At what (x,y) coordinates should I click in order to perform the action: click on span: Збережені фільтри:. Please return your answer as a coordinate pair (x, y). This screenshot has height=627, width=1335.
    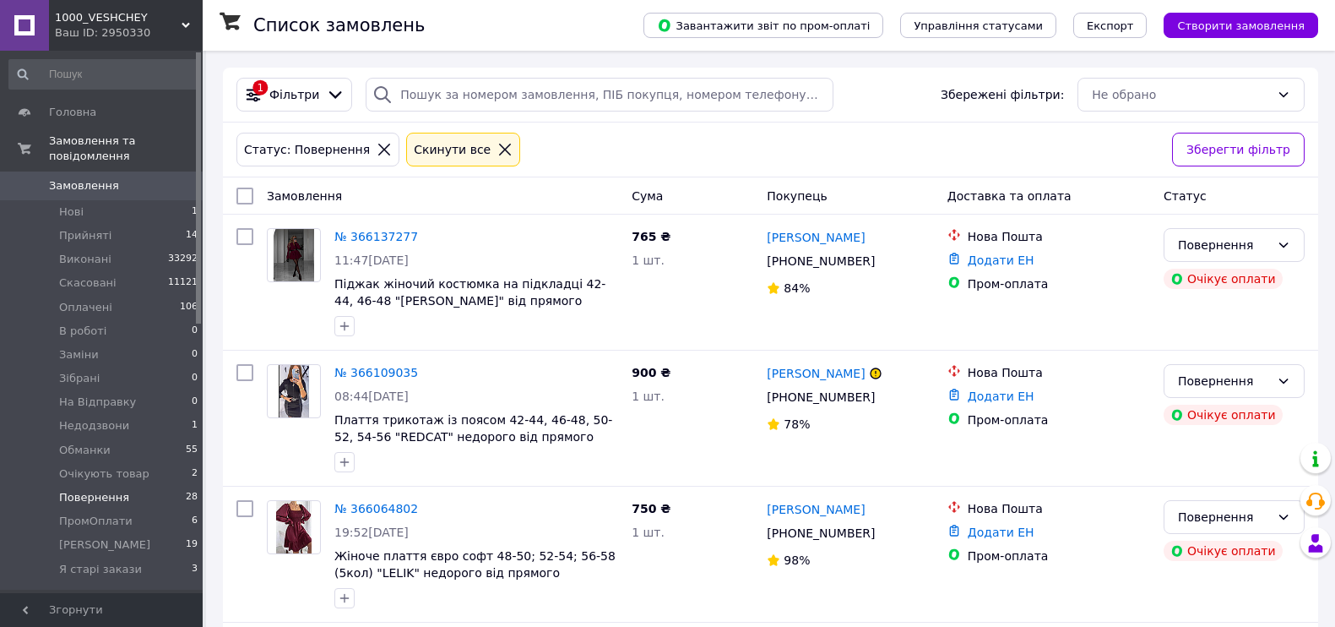
    Looking at the image, I should click on (1003, 95).